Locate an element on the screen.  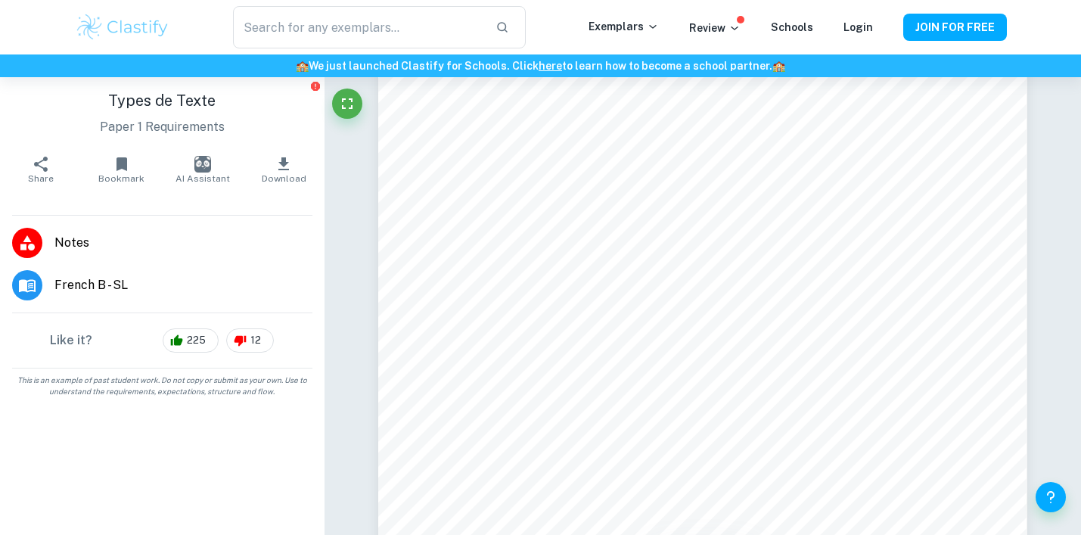
div: 225 is located at coordinates (191, 341).